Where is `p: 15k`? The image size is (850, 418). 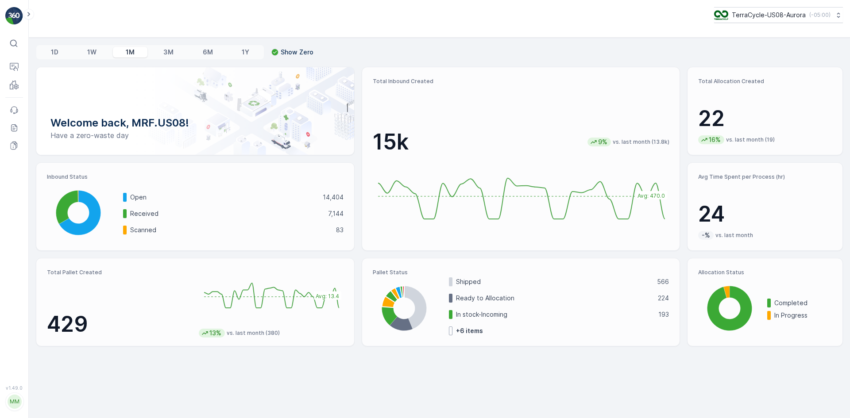
p: 15k is located at coordinates (390, 142).